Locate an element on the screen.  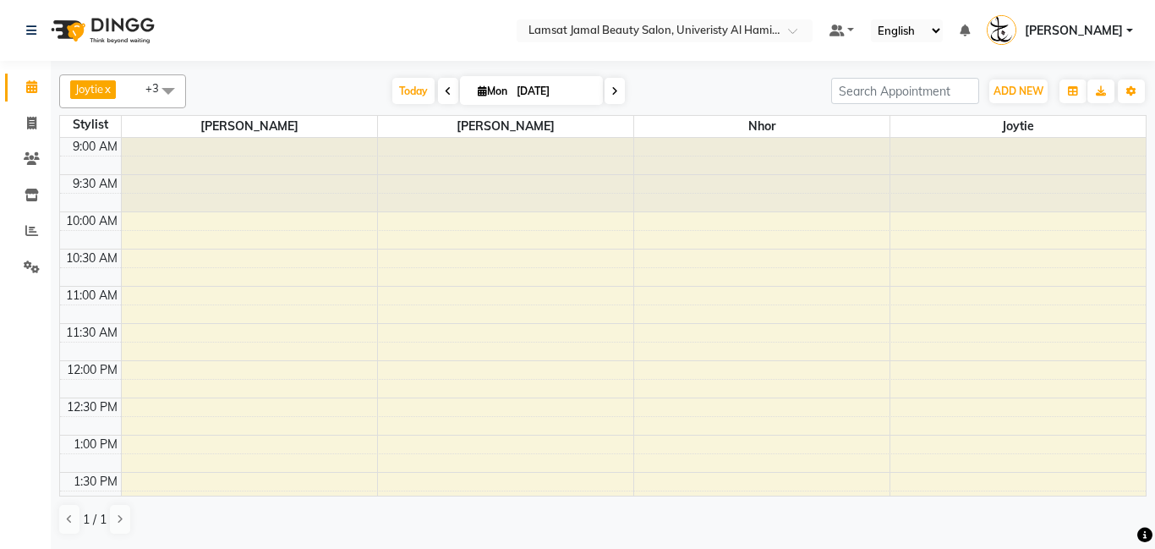
div: 12:30 PM is located at coordinates (92, 407).